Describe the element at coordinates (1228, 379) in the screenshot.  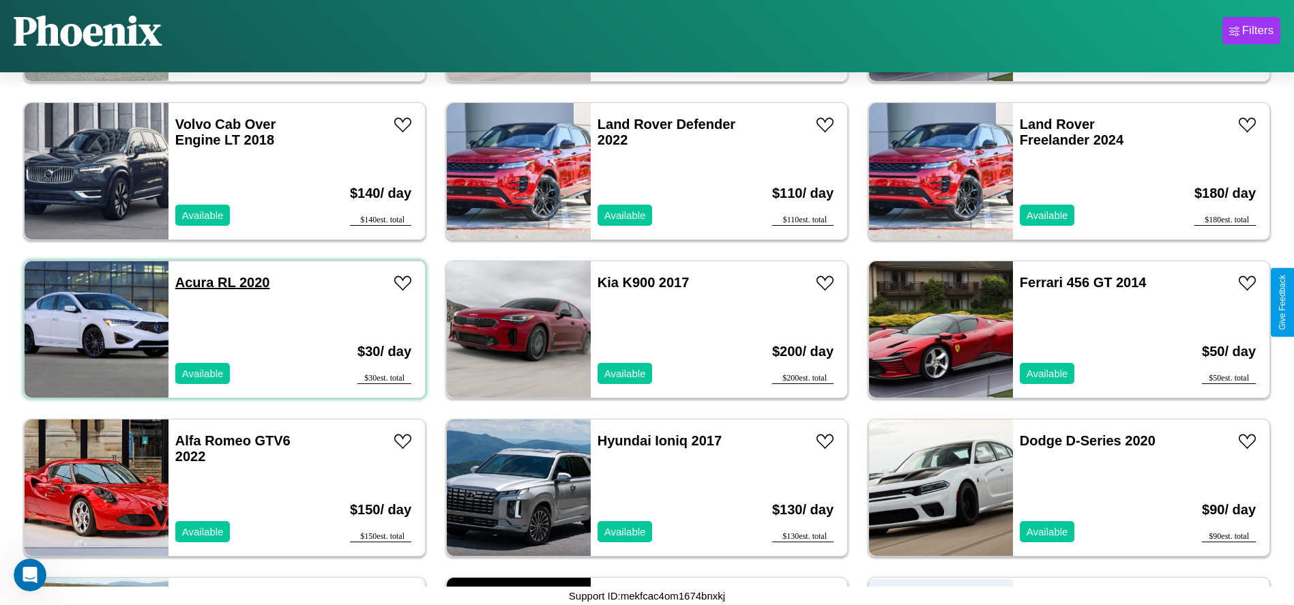
I see `div: $ 50 est. total` at that location.